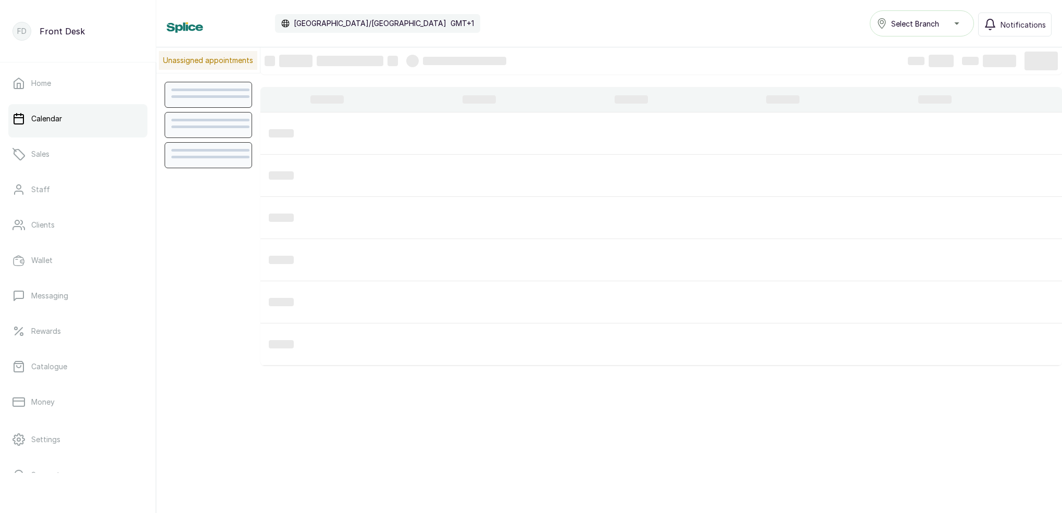 Image resolution: width=1062 pixels, height=513 pixels. Describe the element at coordinates (78, 154) in the screenshot. I see `a: Sales` at that location.